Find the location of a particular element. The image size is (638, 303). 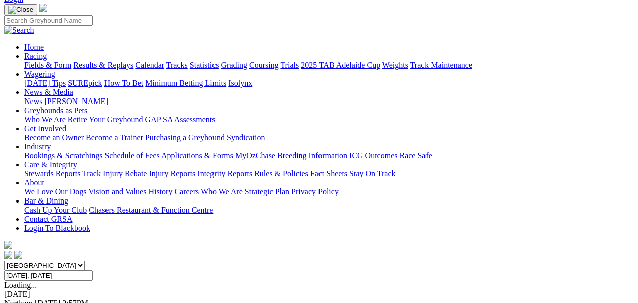

a: Careers is located at coordinates (186, 191).